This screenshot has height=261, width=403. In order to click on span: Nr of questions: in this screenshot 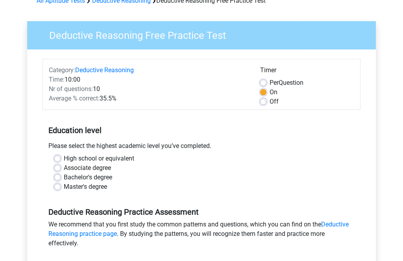, I will do `click(71, 89)`.